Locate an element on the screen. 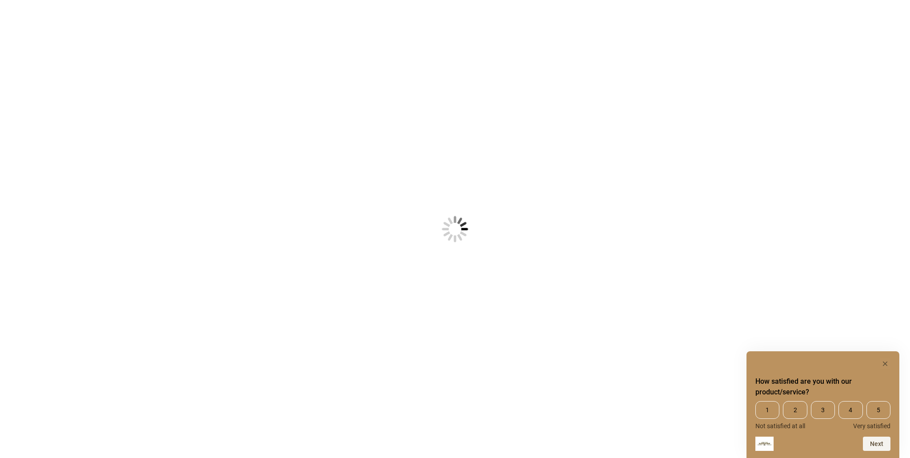  img: Loading is located at coordinates (455, 229).